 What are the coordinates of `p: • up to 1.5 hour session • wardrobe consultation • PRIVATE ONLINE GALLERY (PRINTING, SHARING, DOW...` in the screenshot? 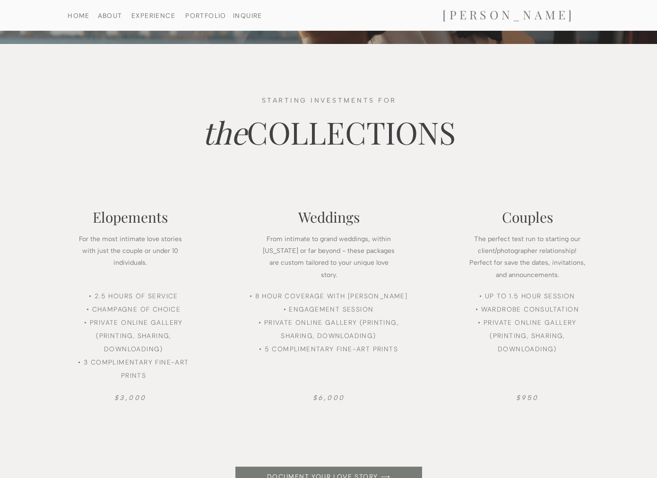 It's located at (527, 323).